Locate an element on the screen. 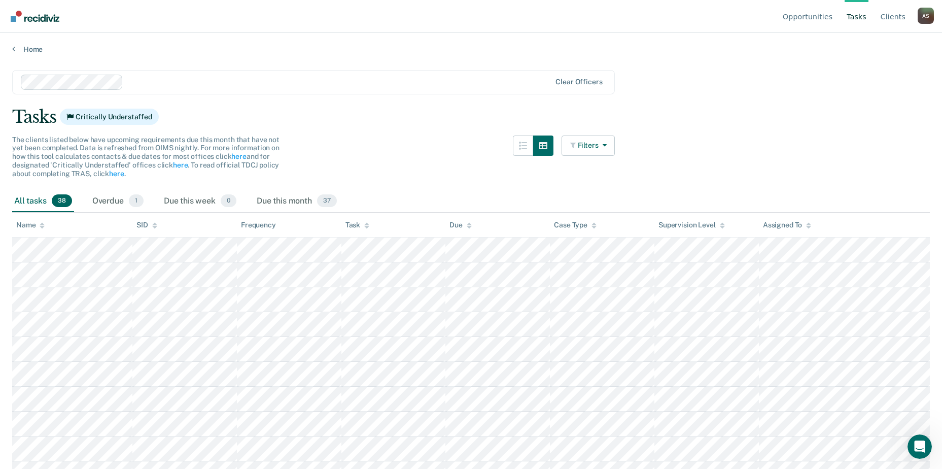 The height and width of the screenshot is (469, 942). div: Clear officers is located at coordinates (579, 82).